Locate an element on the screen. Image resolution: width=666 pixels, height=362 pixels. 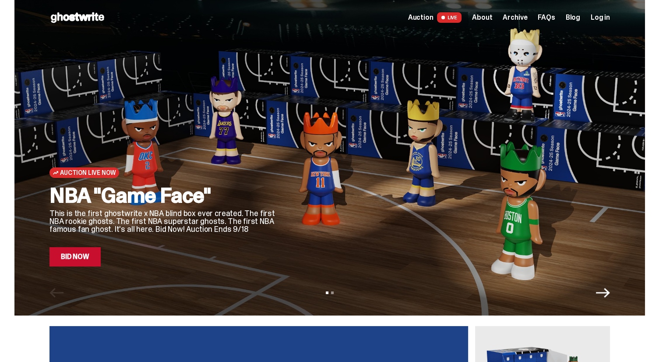
p: This is the first ghostwrite x NBA blind box ever created. The first NBA rookie ghosts. The first... is located at coordinates (163, 221).